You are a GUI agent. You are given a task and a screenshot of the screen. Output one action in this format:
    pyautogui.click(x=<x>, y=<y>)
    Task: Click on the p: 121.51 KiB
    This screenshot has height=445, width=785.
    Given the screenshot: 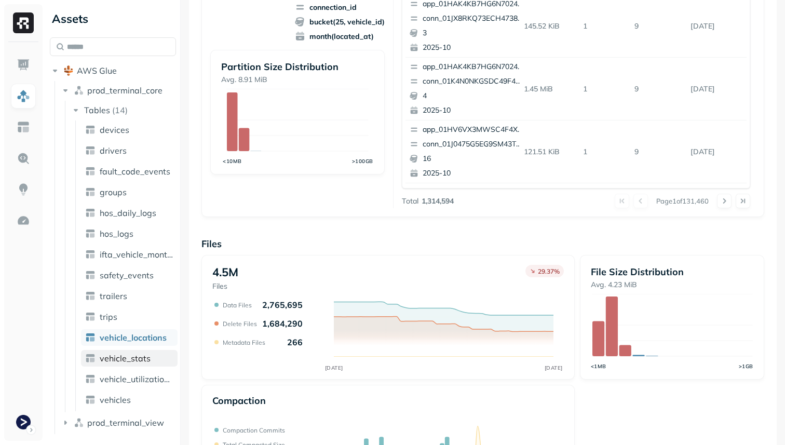 What is the action you would take?
    pyautogui.click(x=549, y=152)
    